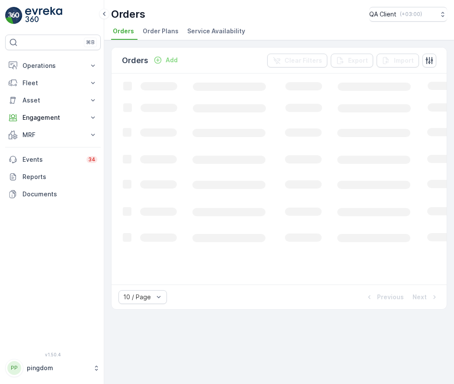  Describe the element at coordinates (123, 31) in the screenshot. I see `span: Orders` at that location.